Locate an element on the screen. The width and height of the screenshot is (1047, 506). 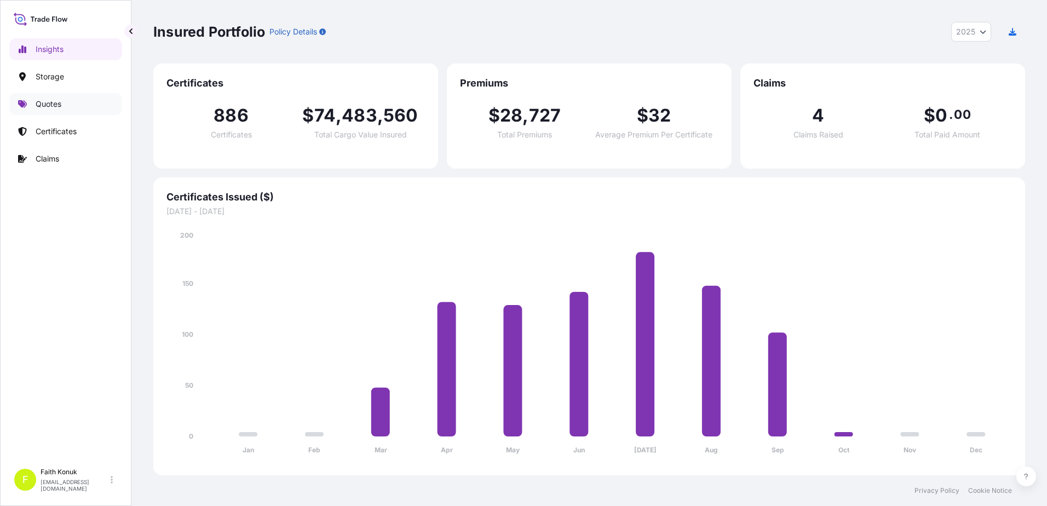
tspan: 0 is located at coordinates (191, 436).